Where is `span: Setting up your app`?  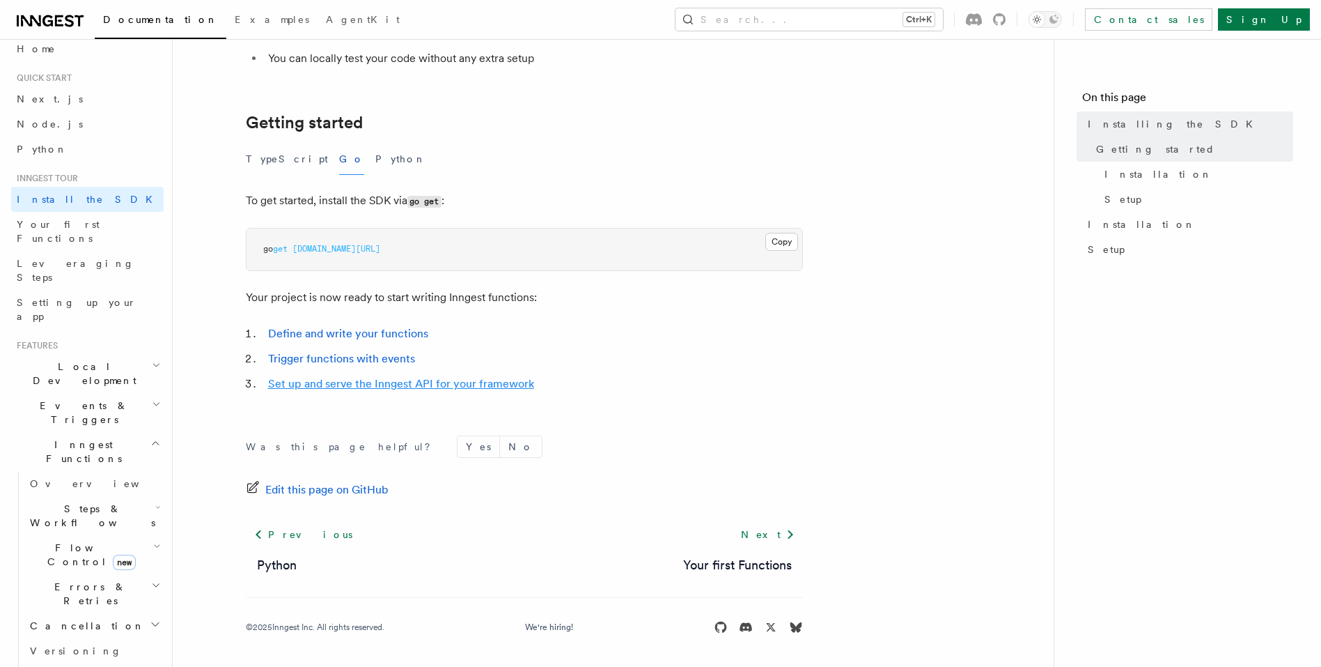
span: Setting up your app is located at coordinates (77, 309).